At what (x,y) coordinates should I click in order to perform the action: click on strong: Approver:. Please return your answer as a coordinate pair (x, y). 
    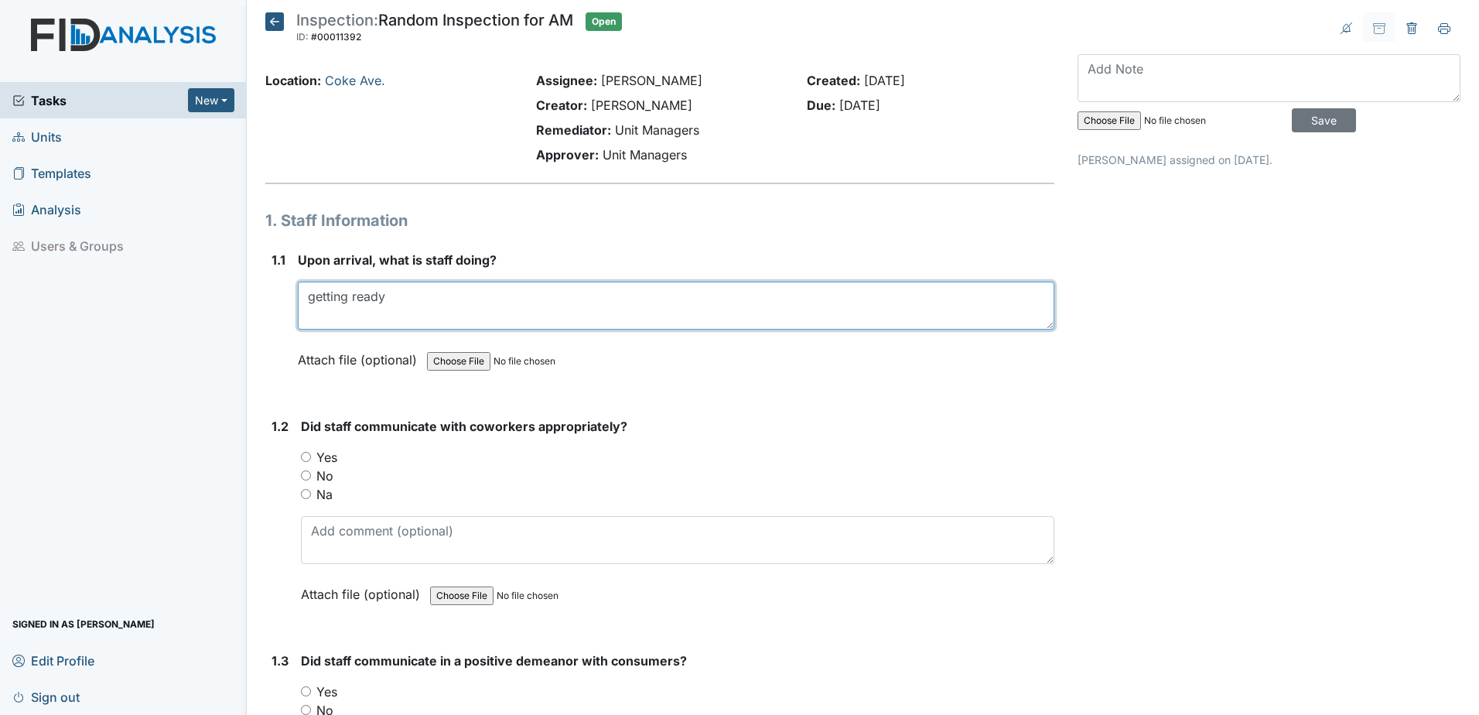
    Looking at the image, I should click on (567, 155).